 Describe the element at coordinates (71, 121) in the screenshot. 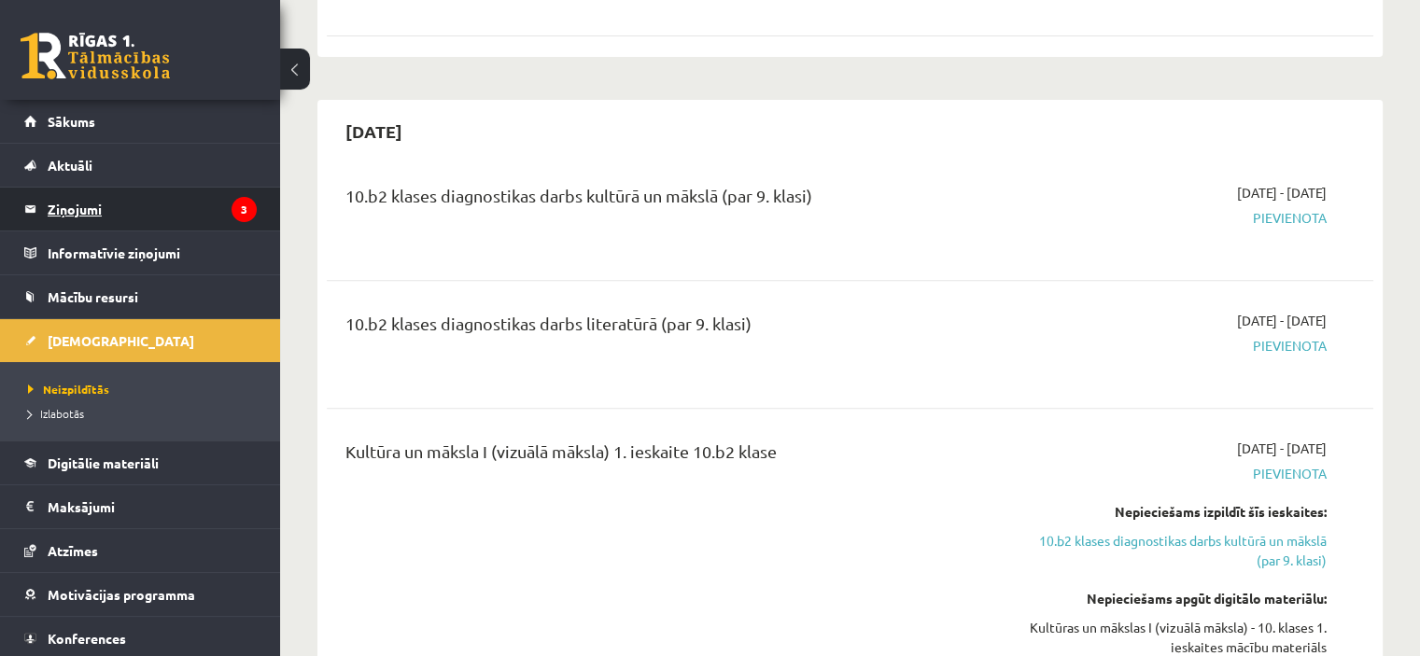

I see `span: Sākums` at that location.